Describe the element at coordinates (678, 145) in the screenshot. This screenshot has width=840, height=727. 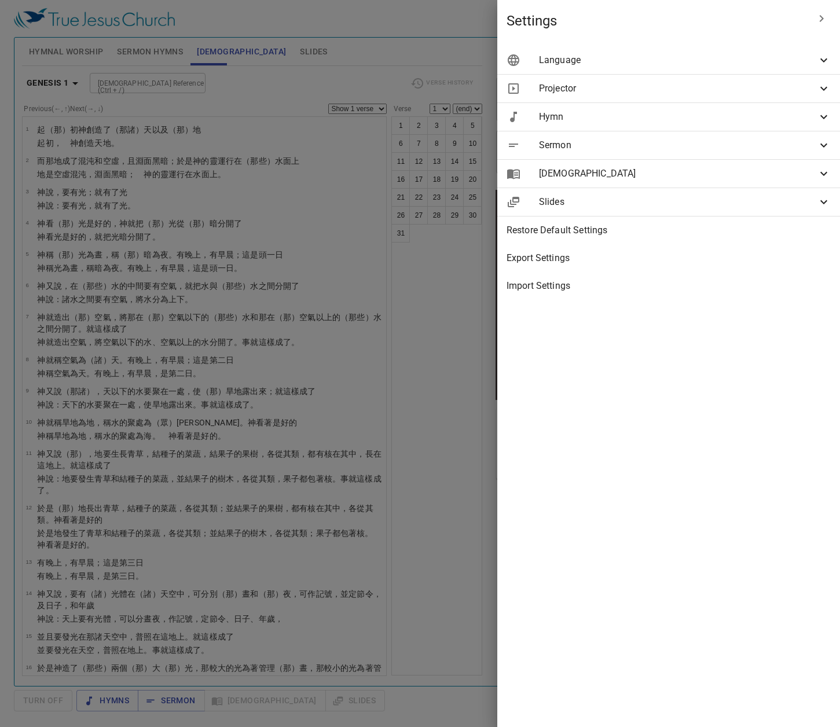
I see `span: Sermon` at that location.